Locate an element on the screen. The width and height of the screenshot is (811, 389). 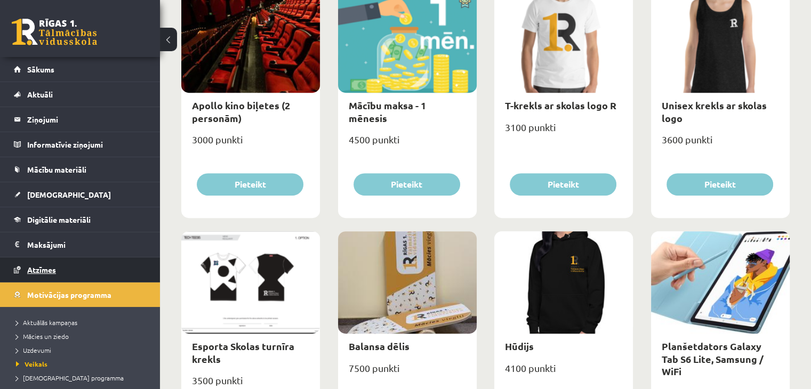
a: T-krekls ar skolas logo R is located at coordinates (560, 105).